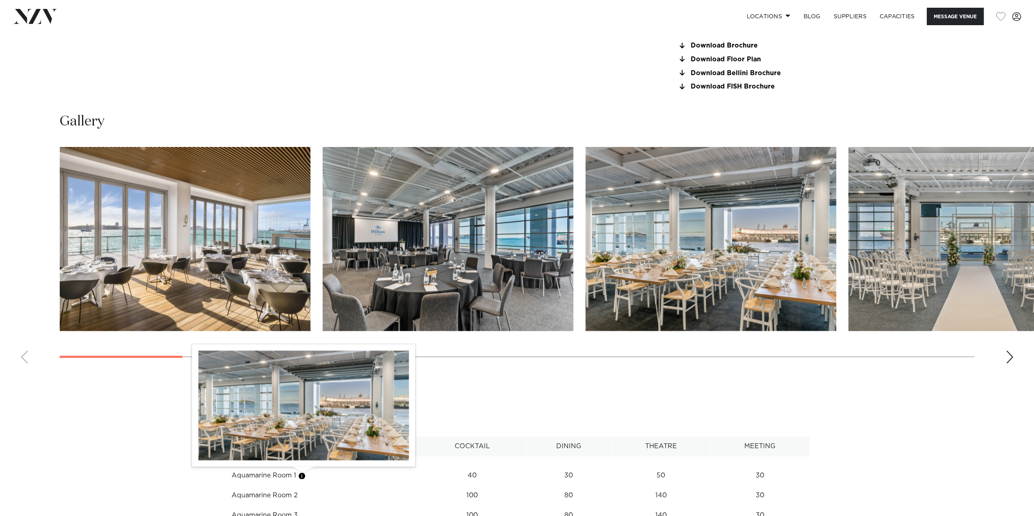  I want to click on a: Download Floor Plan, so click(743, 59).